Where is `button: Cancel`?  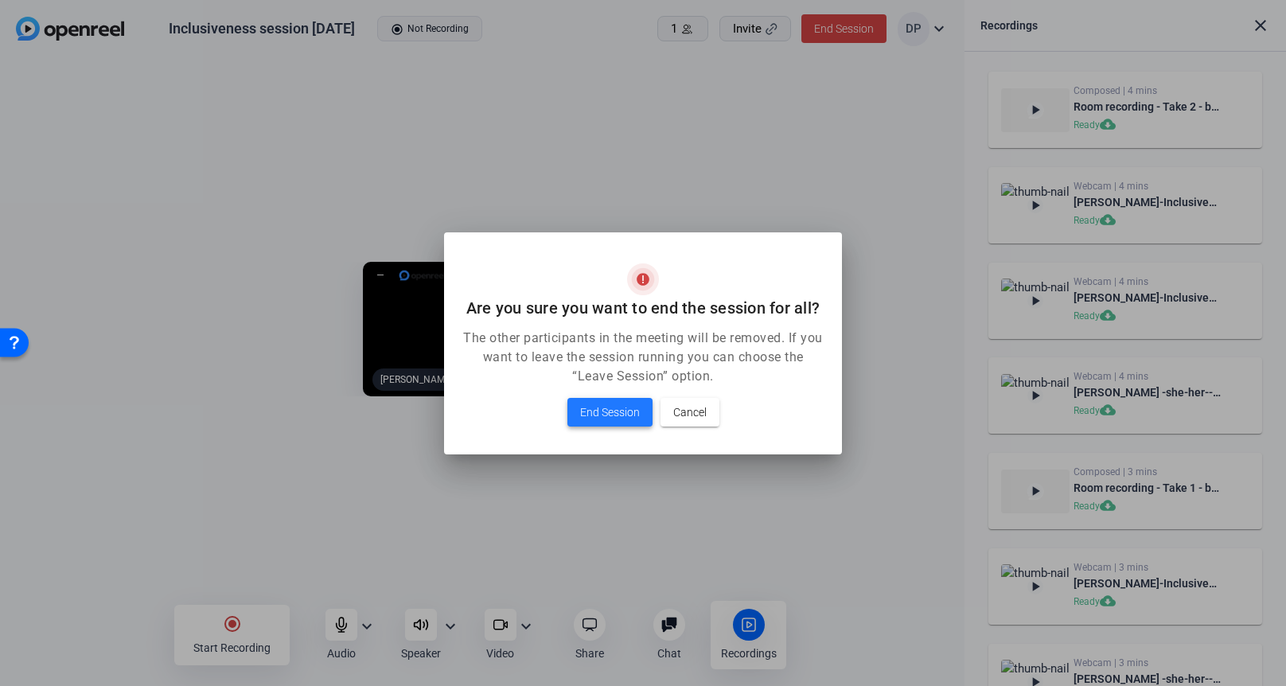 button: Cancel is located at coordinates (690, 412).